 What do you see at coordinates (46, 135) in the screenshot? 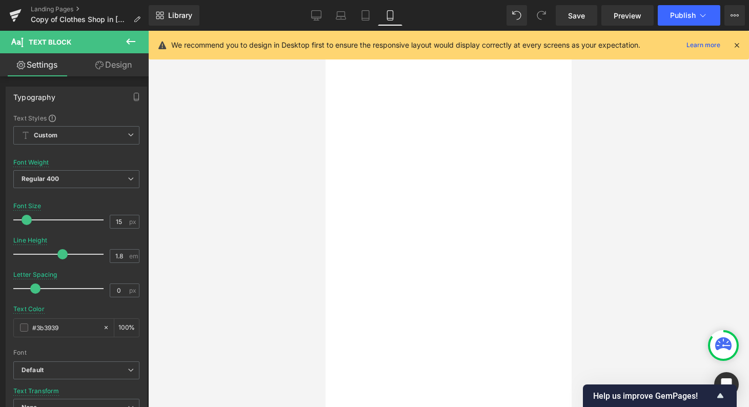
I see `b: Custom` at bounding box center [46, 135].